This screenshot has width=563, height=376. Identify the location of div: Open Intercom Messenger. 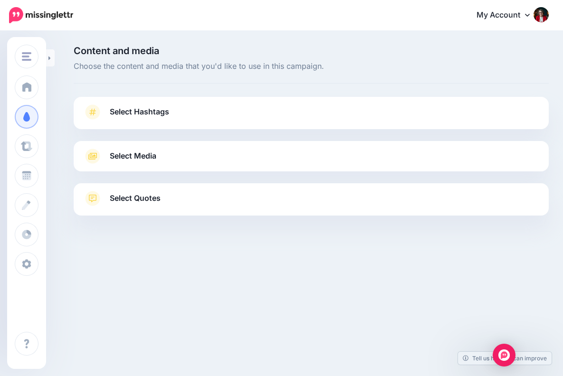
(504, 355).